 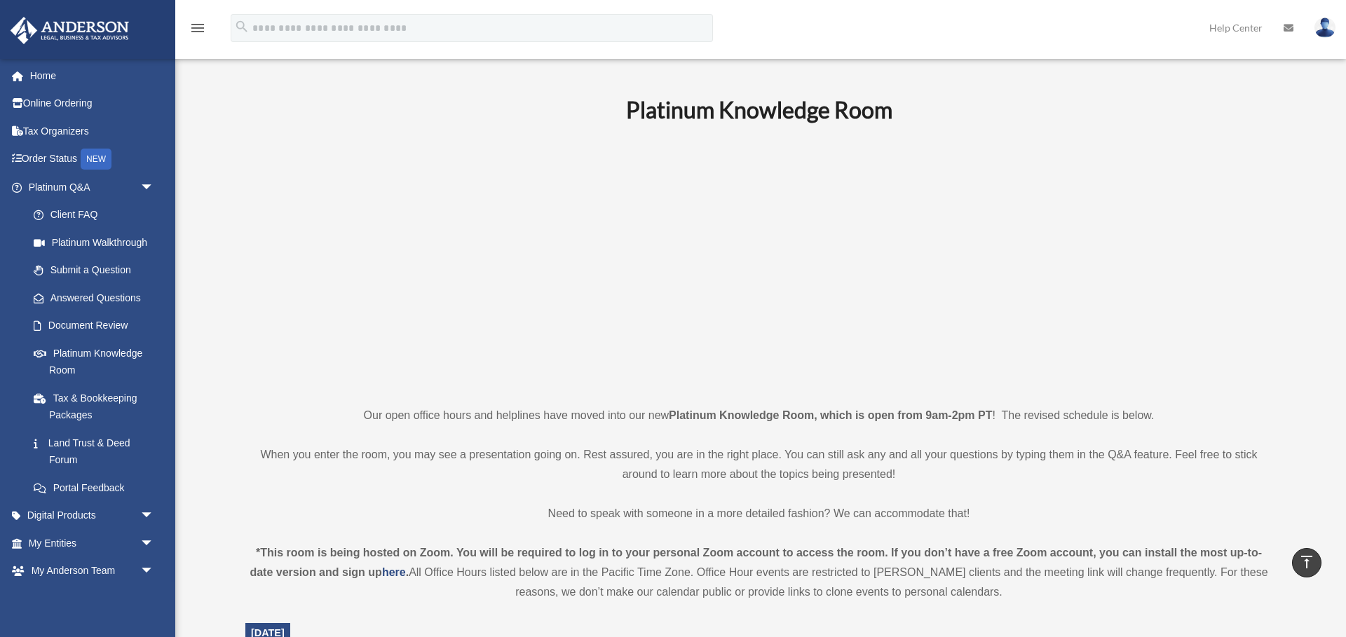 What do you see at coordinates (759, 465) in the screenshot?
I see `p: When you enter the room, you may see a presentation going on. Rest assured, you are in the right ...` at bounding box center [759, 465].